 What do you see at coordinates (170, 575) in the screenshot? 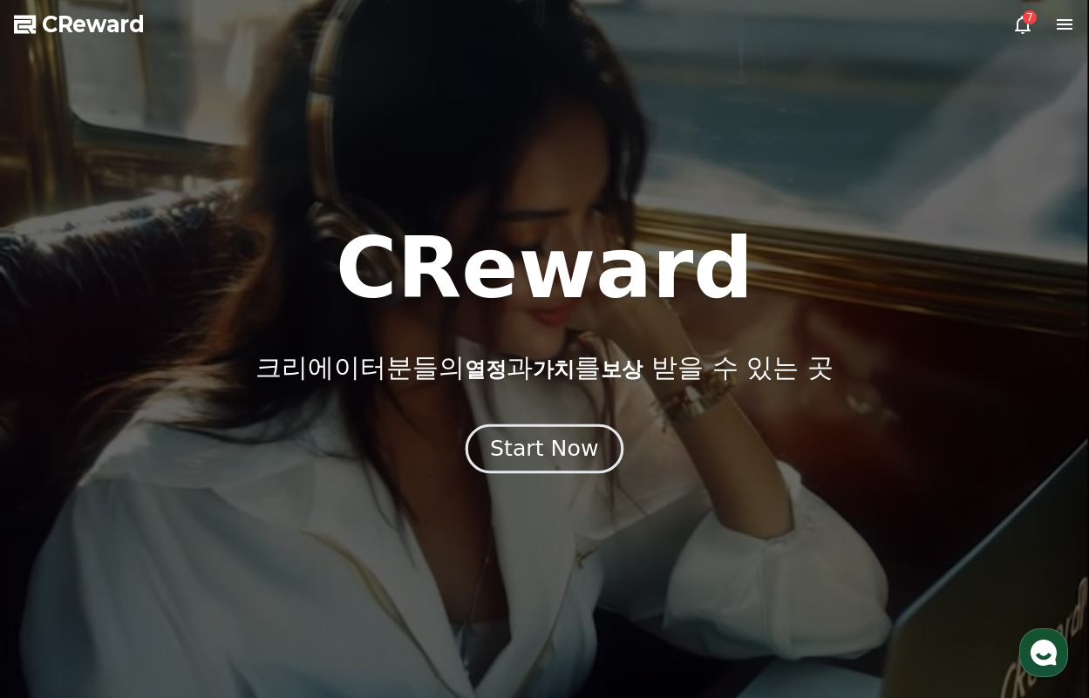
I see `a: 대화` at bounding box center [170, 575].